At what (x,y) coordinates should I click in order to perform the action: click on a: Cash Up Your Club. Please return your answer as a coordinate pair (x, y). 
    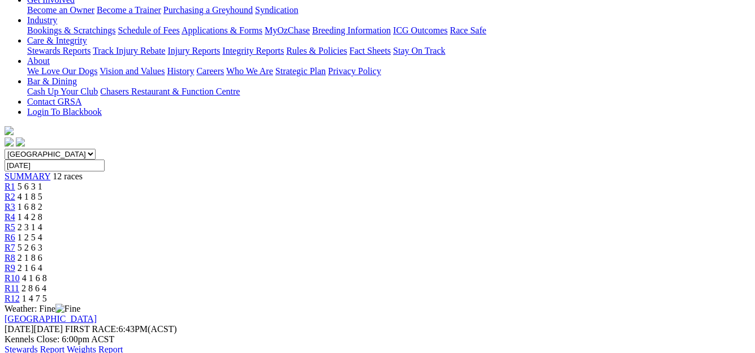
    Looking at the image, I should click on (62, 91).